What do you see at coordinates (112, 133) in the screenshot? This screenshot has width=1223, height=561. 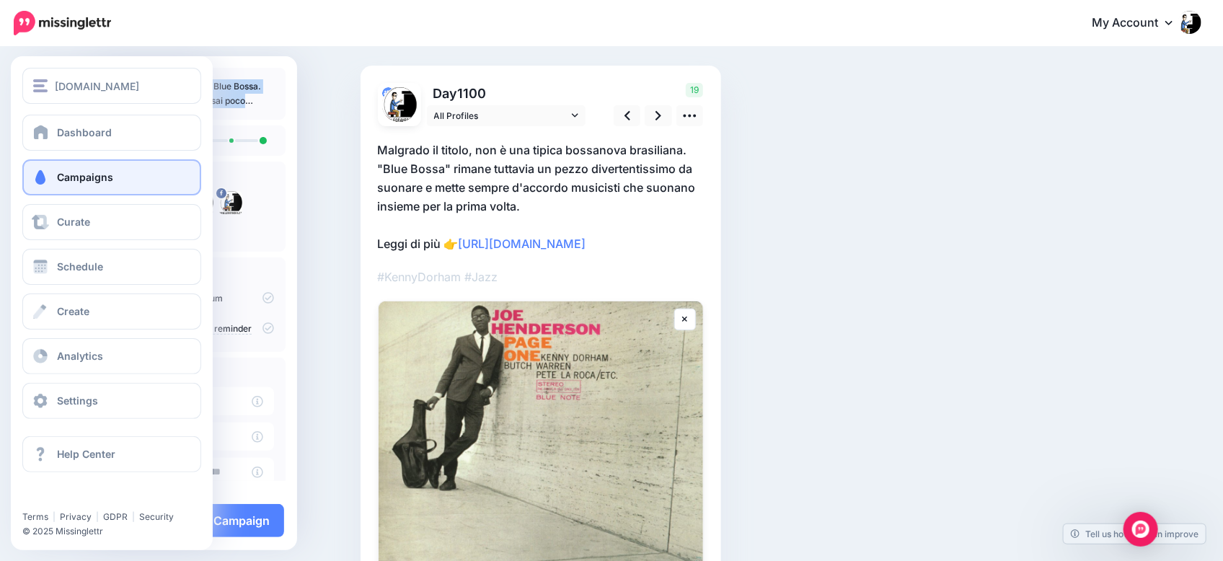 I see `a: Dashboard` at bounding box center [112, 133].